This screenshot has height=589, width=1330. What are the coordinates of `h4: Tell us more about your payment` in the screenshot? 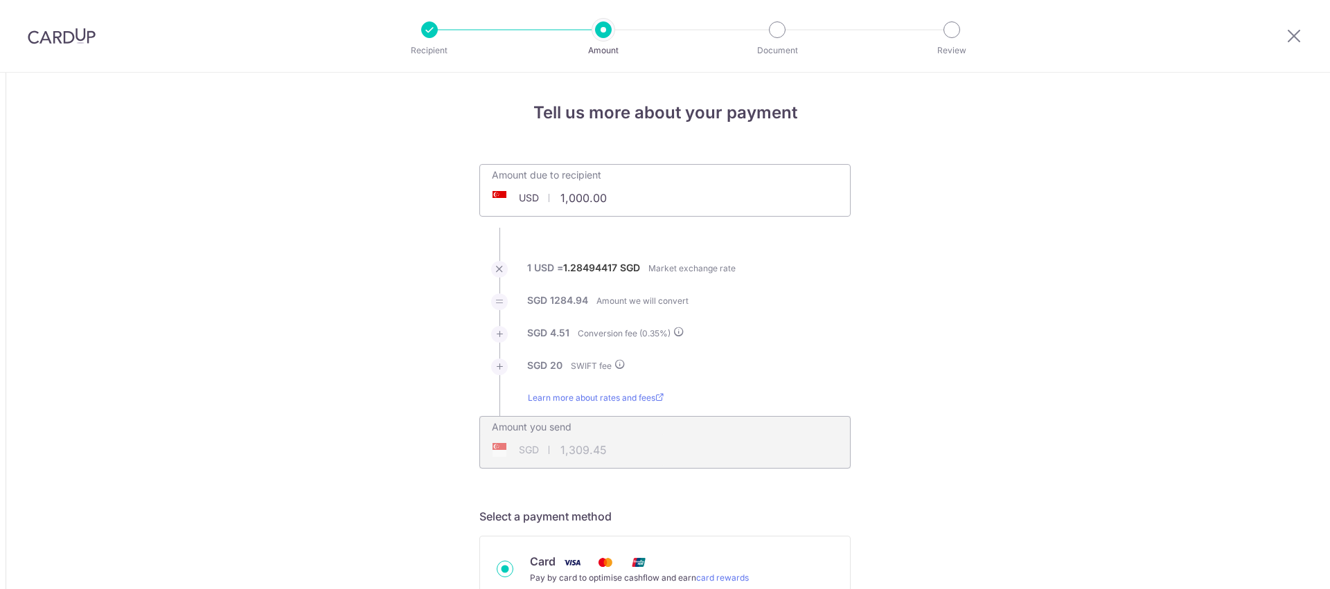 It's located at (665, 113).